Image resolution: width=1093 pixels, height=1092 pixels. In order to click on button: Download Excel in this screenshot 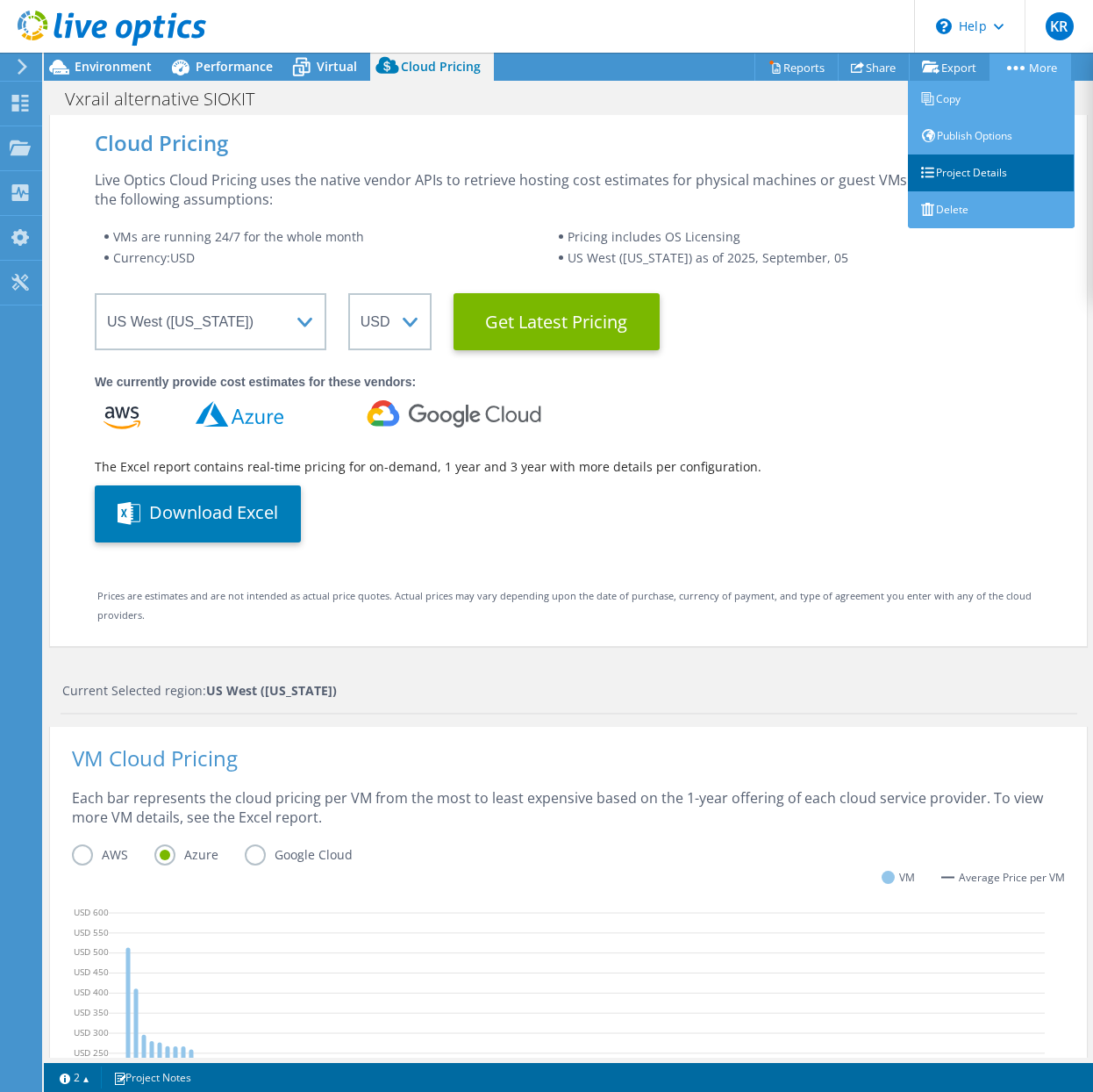, I will do `click(197, 513)`.